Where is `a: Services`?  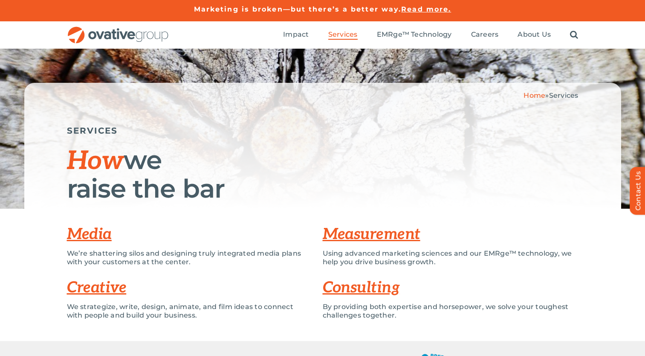
a: Services is located at coordinates (343, 35).